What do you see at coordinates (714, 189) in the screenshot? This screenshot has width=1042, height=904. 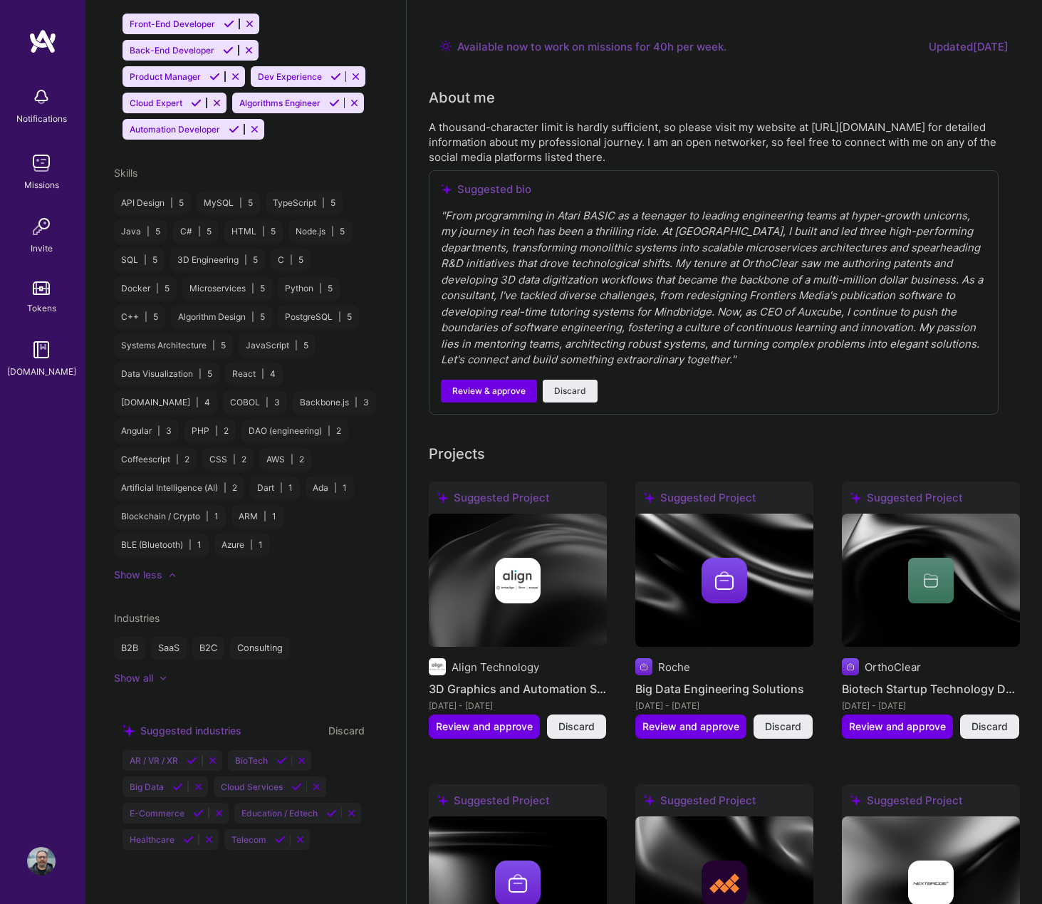 I see `div: Suggested bio` at bounding box center [714, 189].